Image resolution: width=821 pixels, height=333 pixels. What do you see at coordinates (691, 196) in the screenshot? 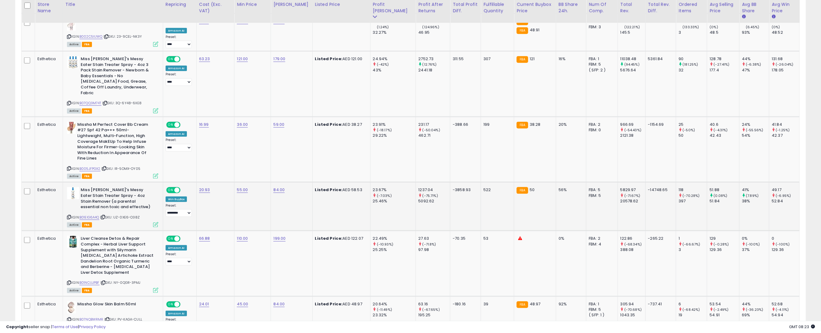
I see `small: (-70.28%)` at bounding box center [691, 196].